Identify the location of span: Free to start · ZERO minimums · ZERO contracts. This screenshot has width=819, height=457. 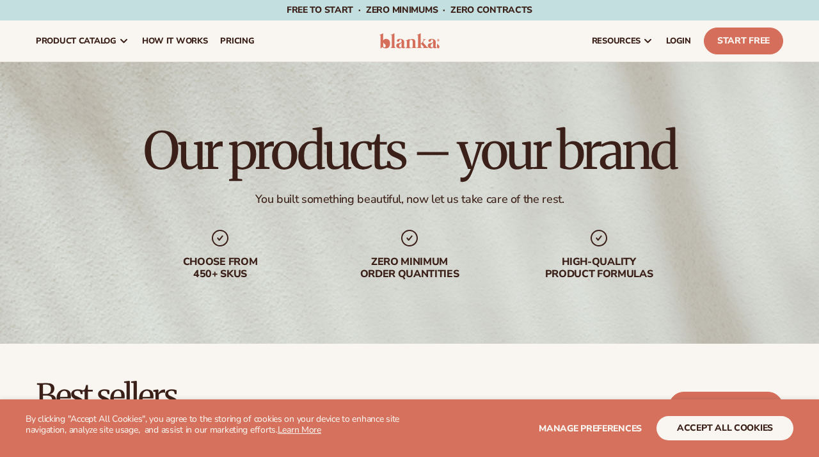
(409, 10).